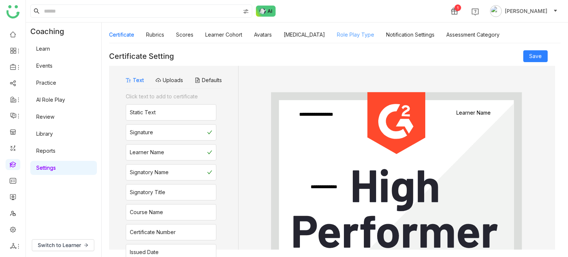  Describe the element at coordinates (50, 31) in the screenshot. I see `div: Coaching` at that location.